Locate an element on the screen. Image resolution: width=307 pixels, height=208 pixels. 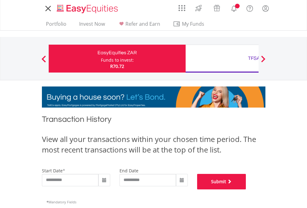
button: Previous is located at coordinates (44, 62).